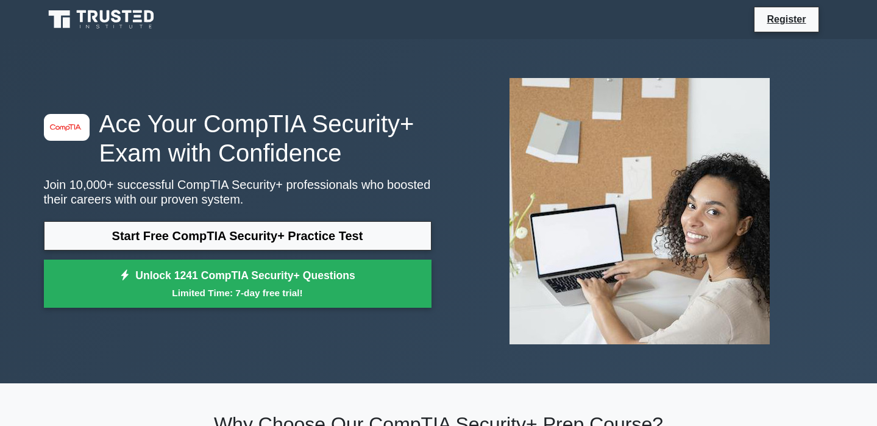  Describe the element at coordinates (238, 236) in the screenshot. I see `a: Start Free CompTIA Security+ Practice Test` at that location.